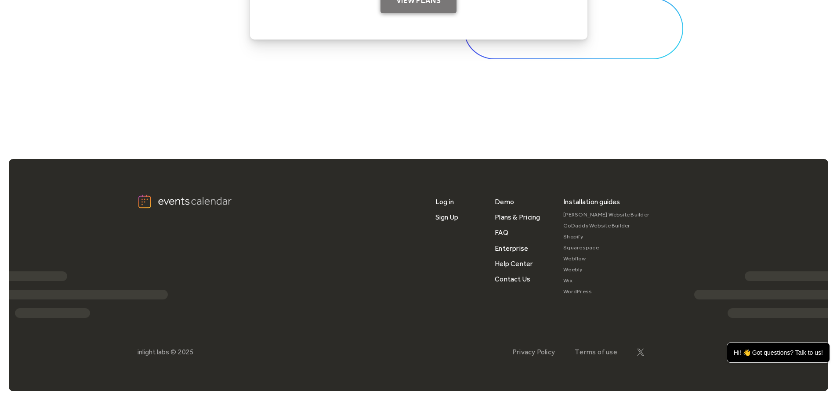  I want to click on a: GoDaddy Website Builder, so click(606, 226).